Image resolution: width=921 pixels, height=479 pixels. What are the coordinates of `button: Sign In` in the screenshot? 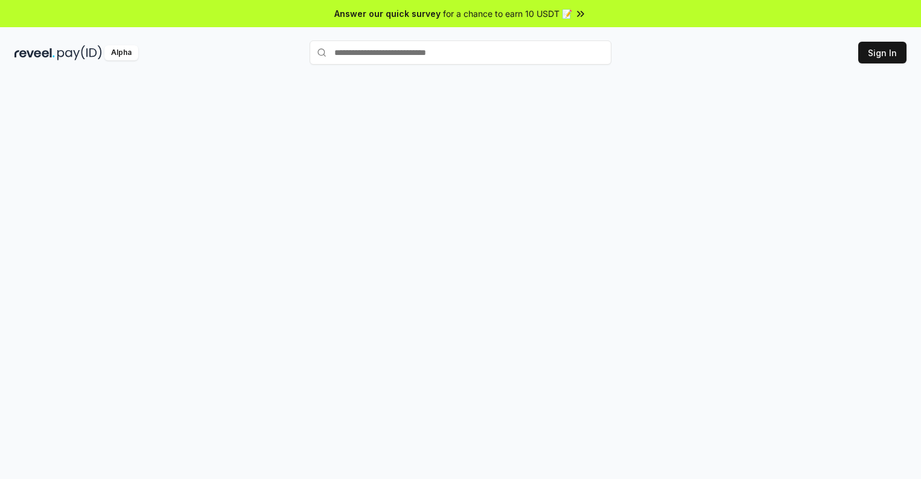 It's located at (883, 53).